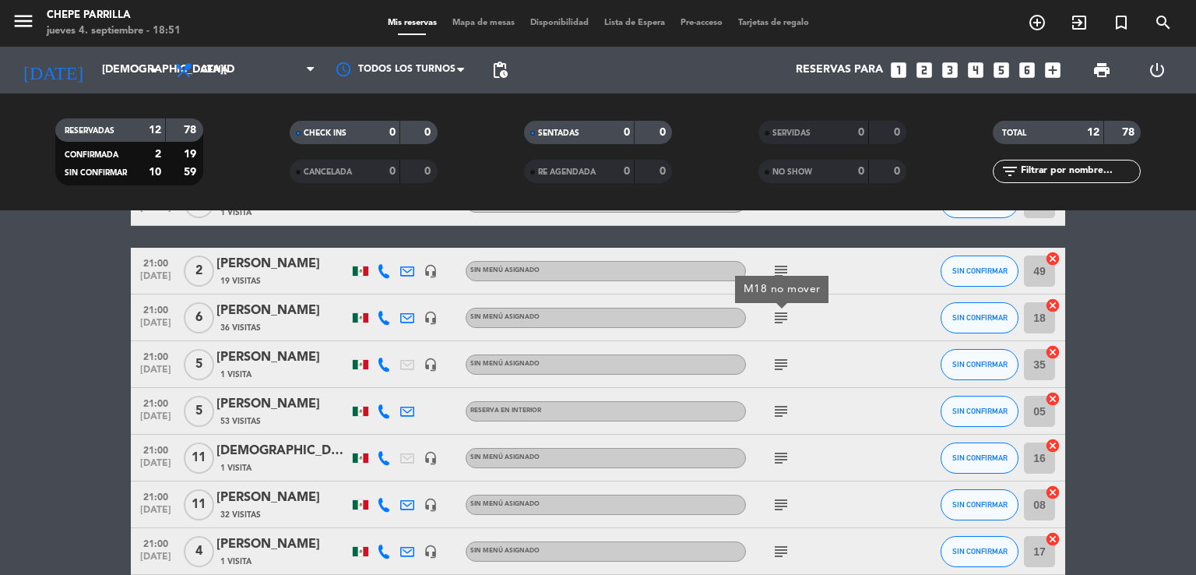 This screenshot has width=1196, height=575. What do you see at coordinates (154, 70) in the screenshot?
I see `i: arrow_drop_down` at bounding box center [154, 70].